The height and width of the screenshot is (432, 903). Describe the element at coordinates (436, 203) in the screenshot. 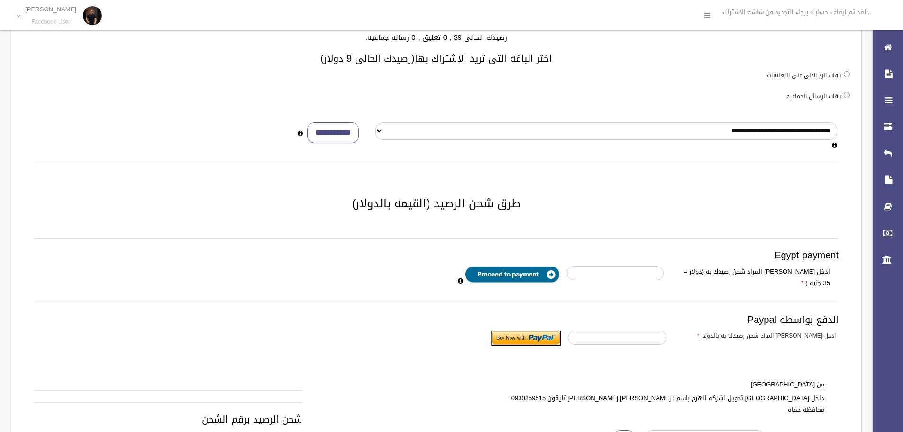

I see `h2: طرق شحن الرصيد (القيمه بالدولار)` at that location.